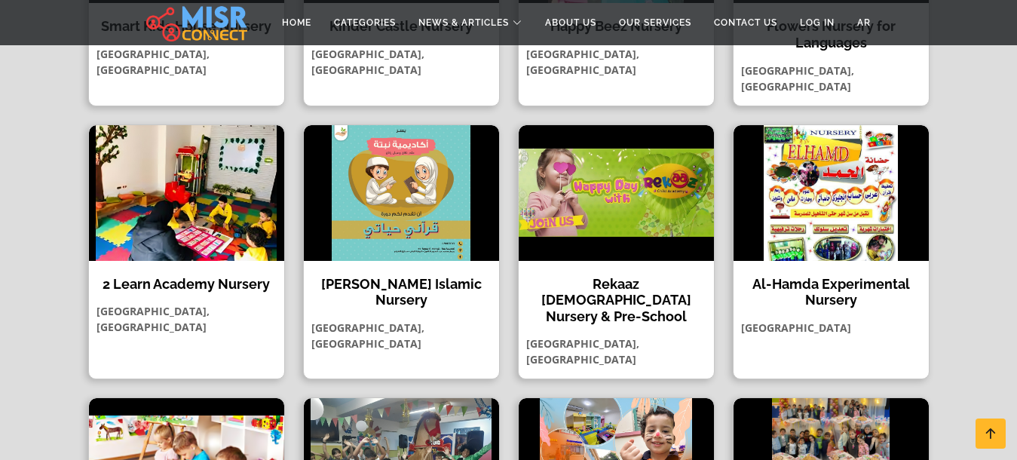  What do you see at coordinates (471, 23) in the screenshot?
I see `a: News & Articles` at bounding box center [471, 23].